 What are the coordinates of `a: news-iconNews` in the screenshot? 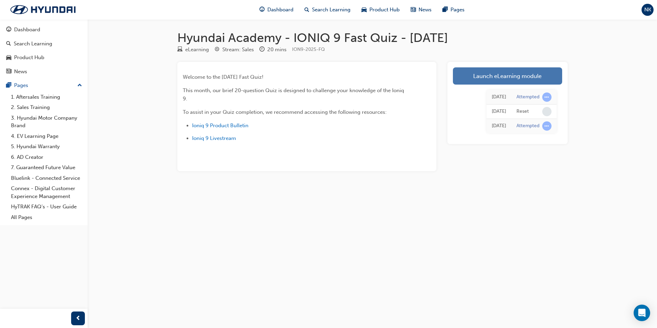 It's located at (421, 10).